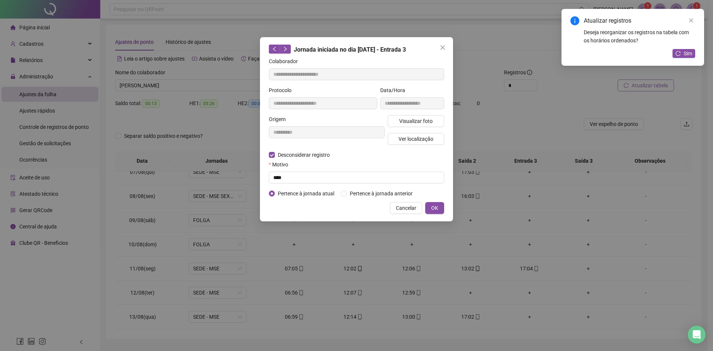 This screenshot has width=713, height=351. What do you see at coordinates (687, 53) in the screenshot?
I see `span: Sim` at bounding box center [687, 53].